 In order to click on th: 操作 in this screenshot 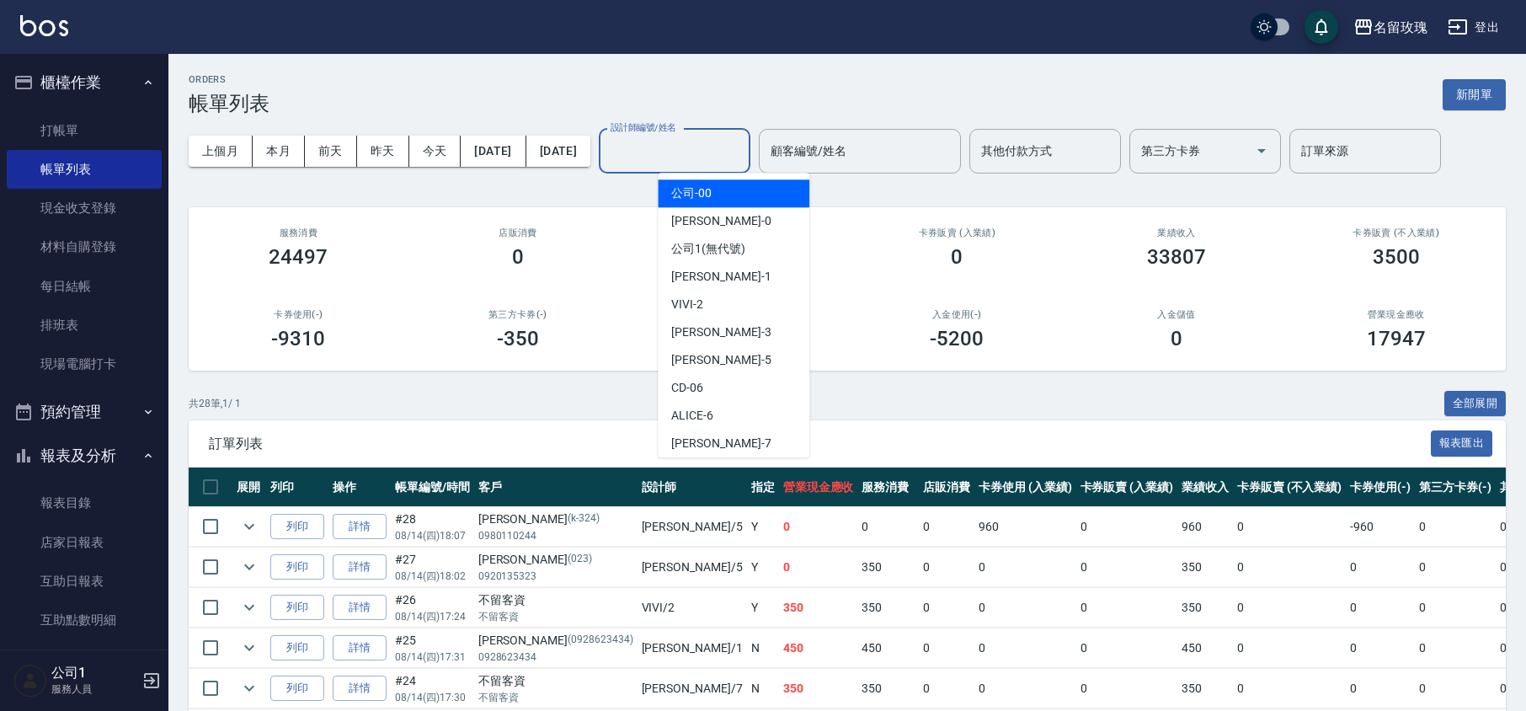, I will do `click(360, 487)`.